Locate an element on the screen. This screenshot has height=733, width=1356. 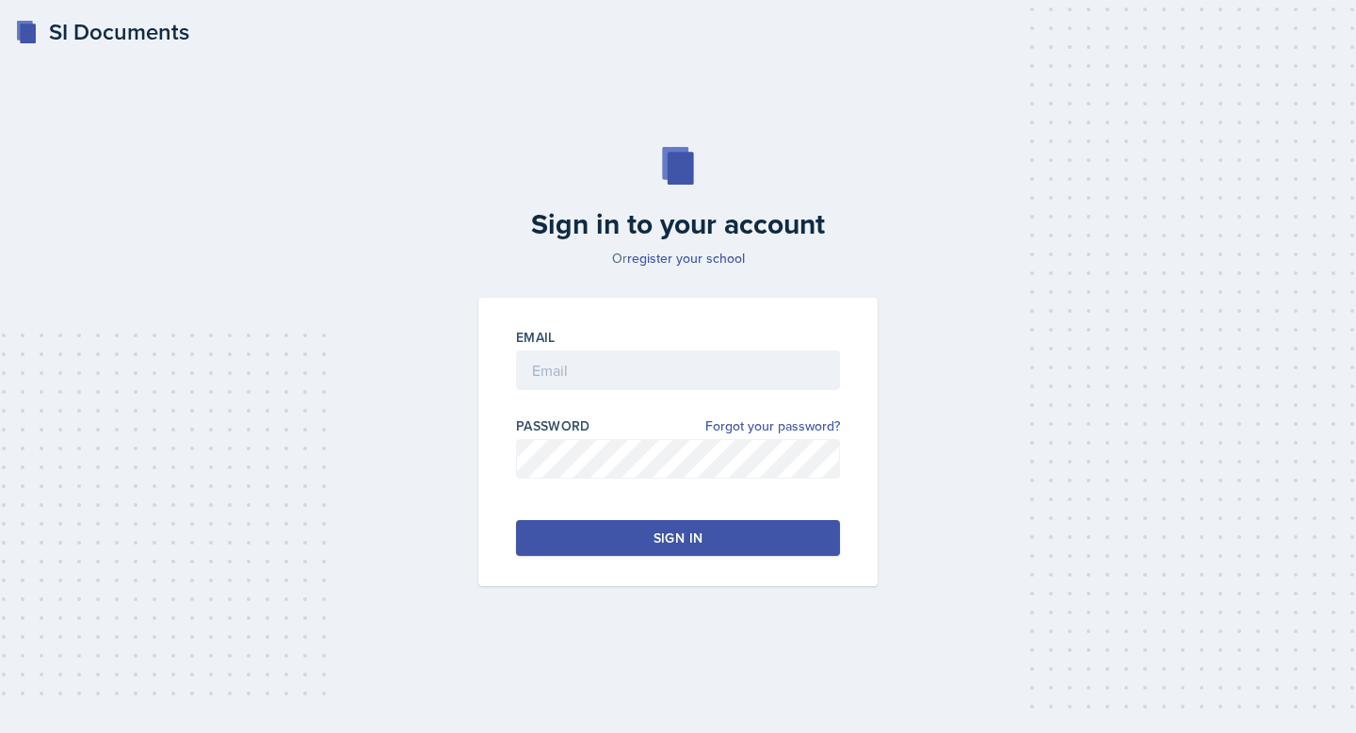
label: Password is located at coordinates (553, 426).